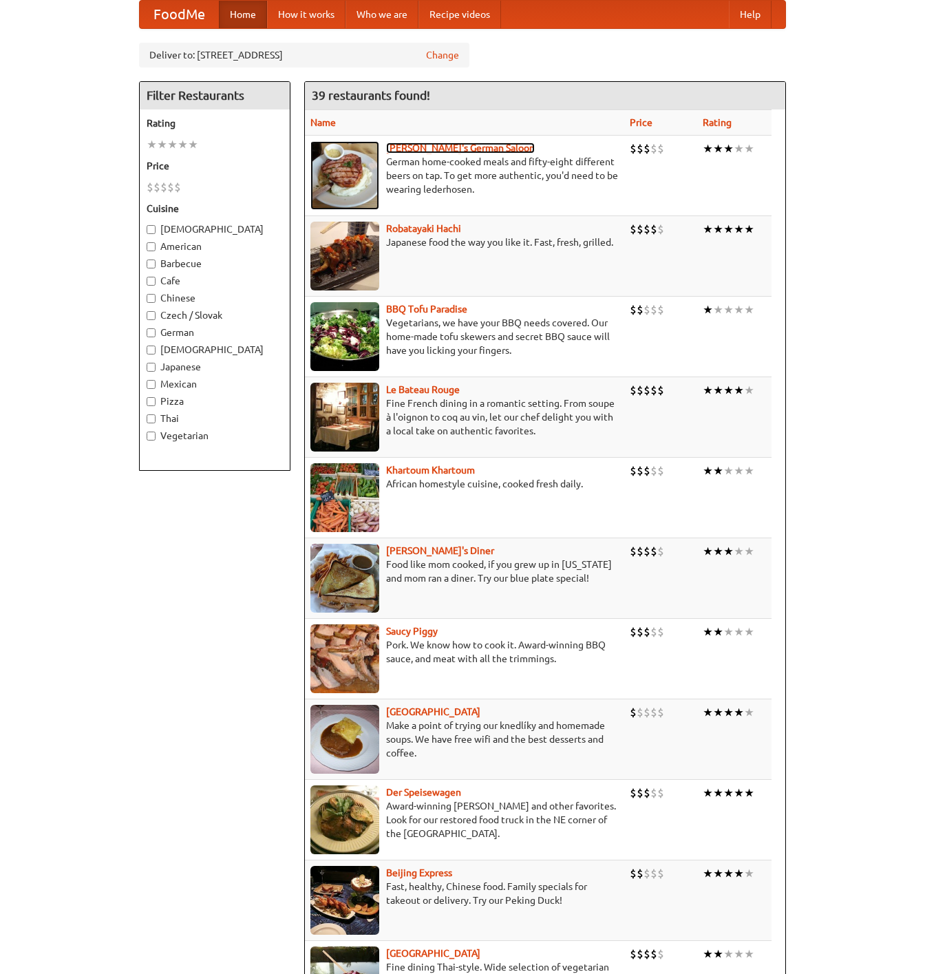  Describe the element at coordinates (323, 123) in the screenshot. I see `a: Name` at that location.